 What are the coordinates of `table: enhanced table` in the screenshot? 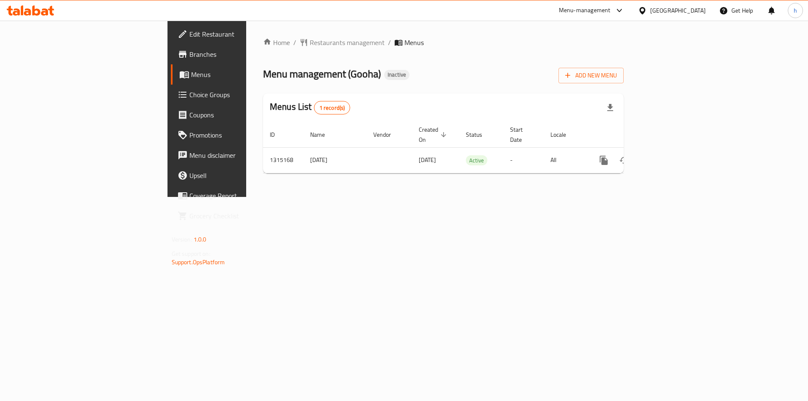 It's located at (472, 148).